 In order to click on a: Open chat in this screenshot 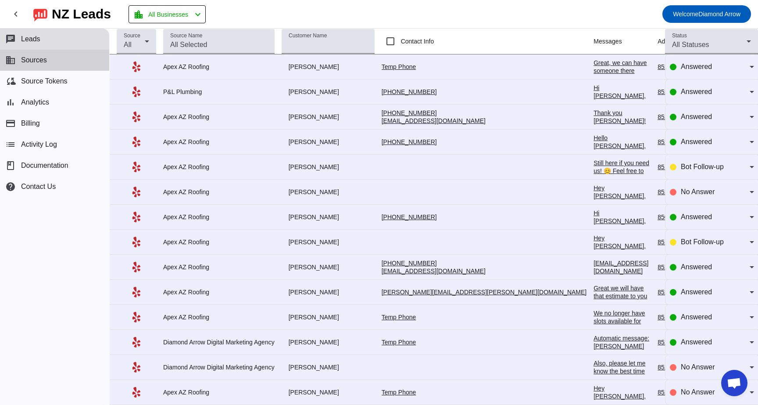, I will do `click(735, 383)`.